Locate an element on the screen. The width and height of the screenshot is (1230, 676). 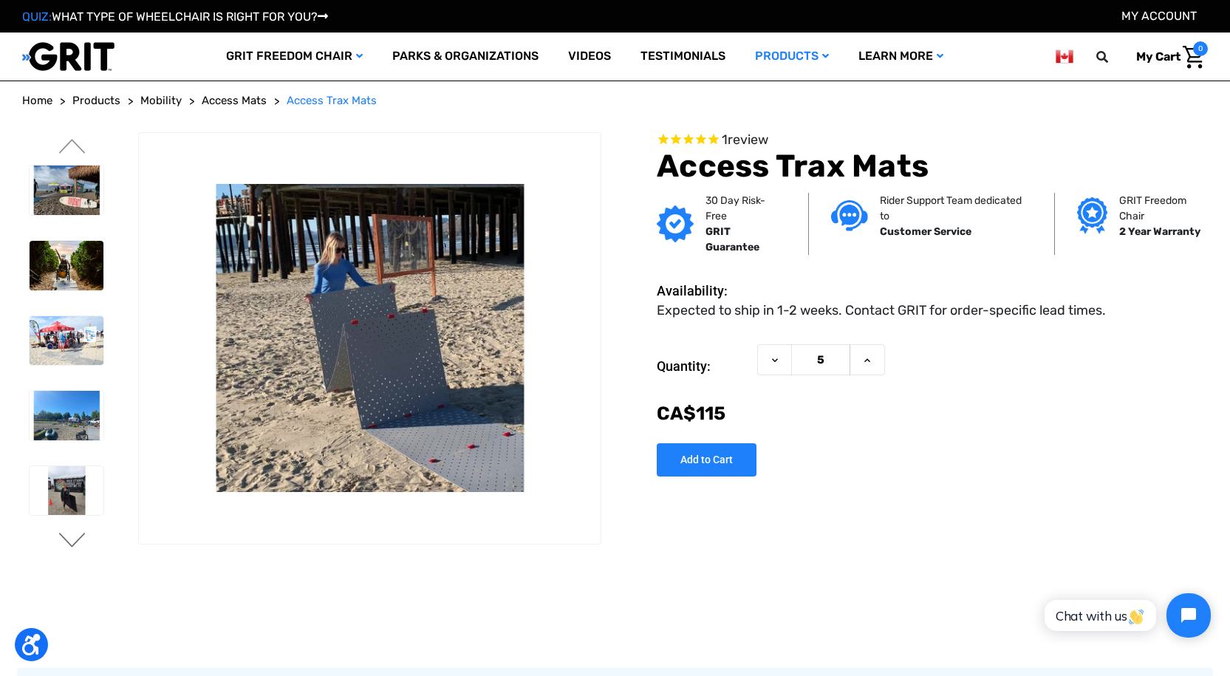
img: ca.png is located at coordinates (1064, 56).